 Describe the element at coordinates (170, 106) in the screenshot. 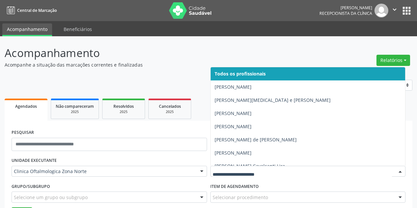

I see `span: Cancelados` at that location.